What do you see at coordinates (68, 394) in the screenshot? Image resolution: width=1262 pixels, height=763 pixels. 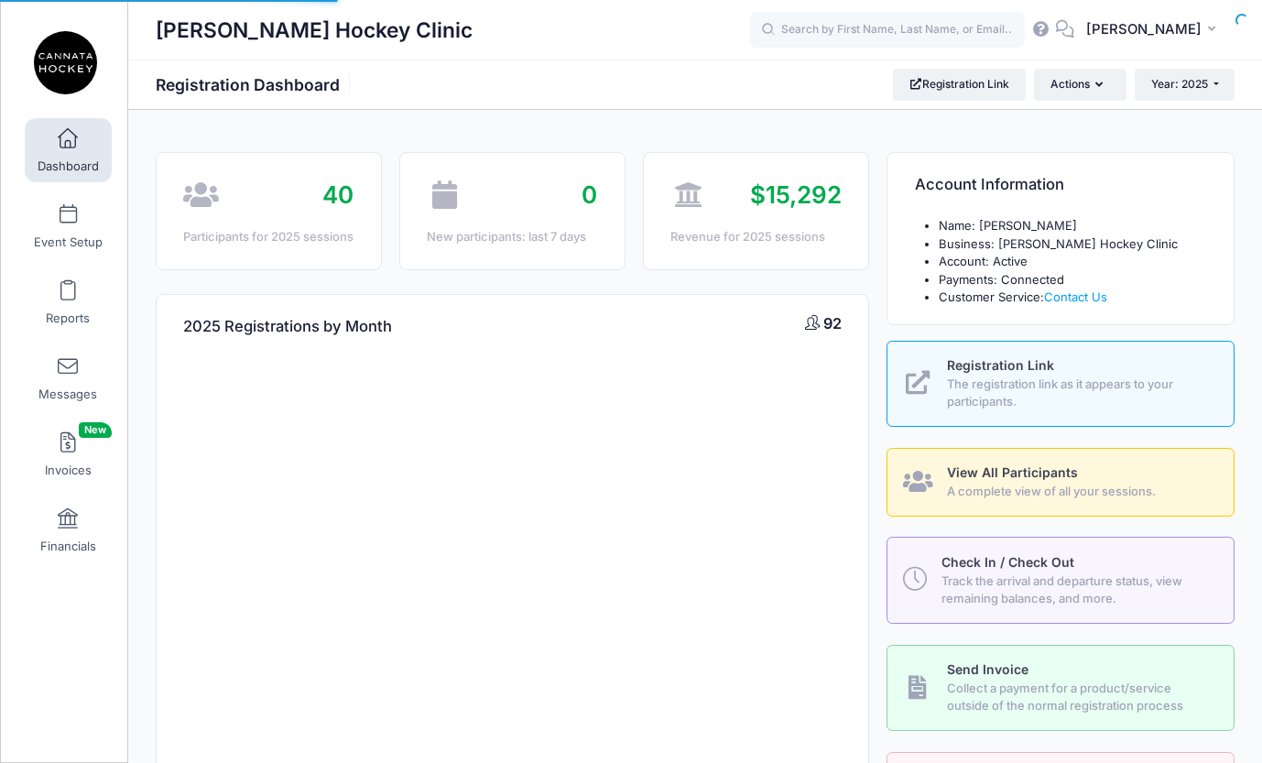 I see `span: Messages` at bounding box center [68, 394].